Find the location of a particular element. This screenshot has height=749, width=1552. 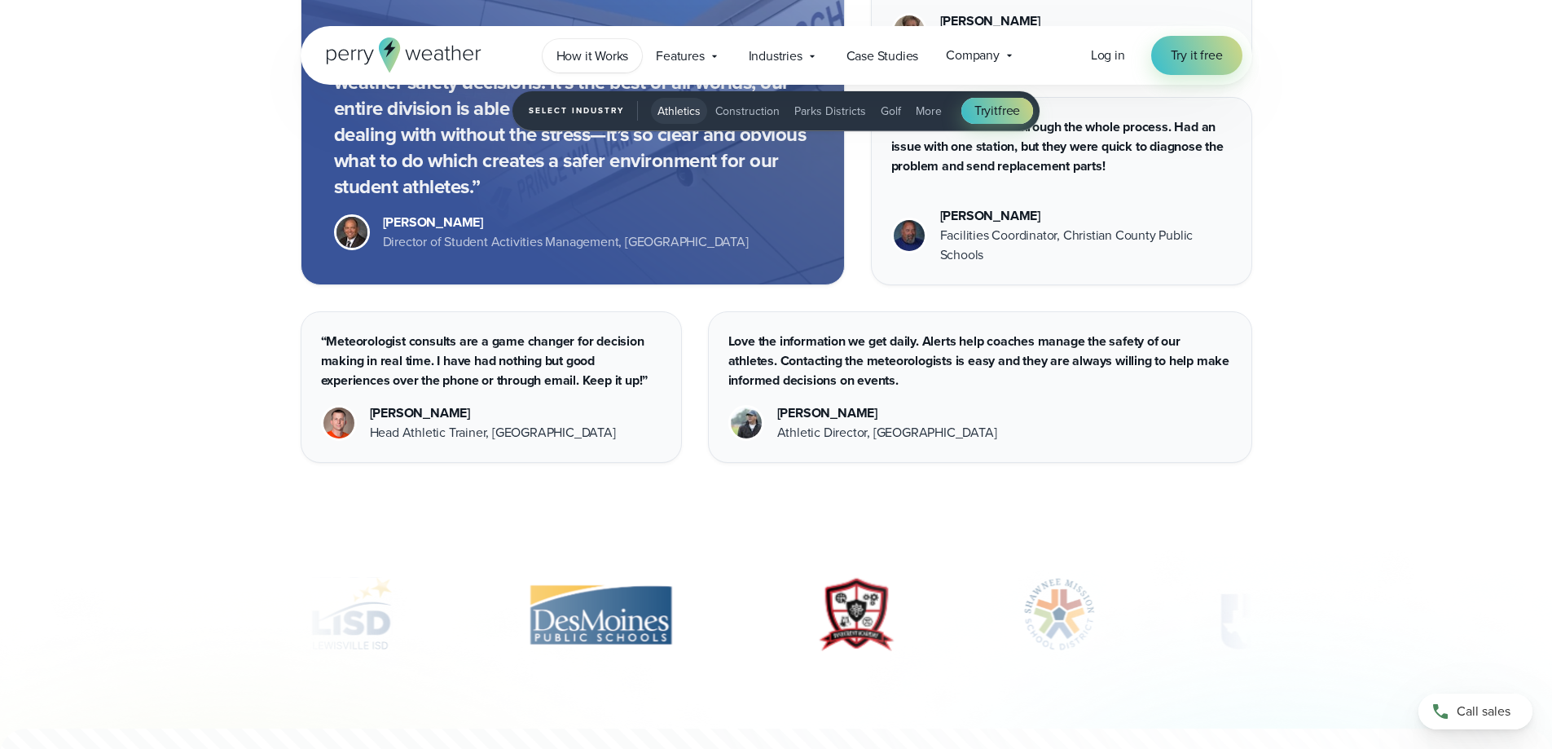

span: Parks Districts is located at coordinates (830, 111).